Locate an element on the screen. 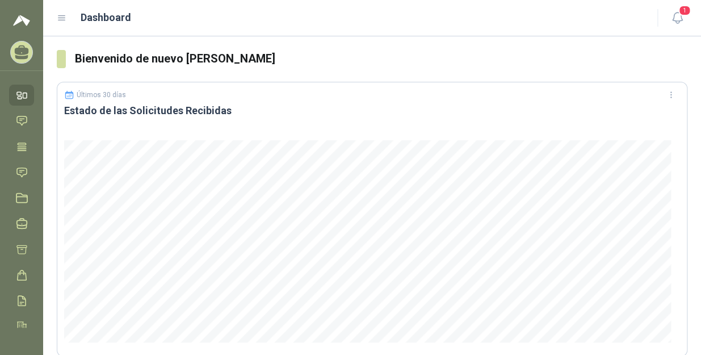 The height and width of the screenshot is (355, 701). img: Logo peakr is located at coordinates (22, 20).